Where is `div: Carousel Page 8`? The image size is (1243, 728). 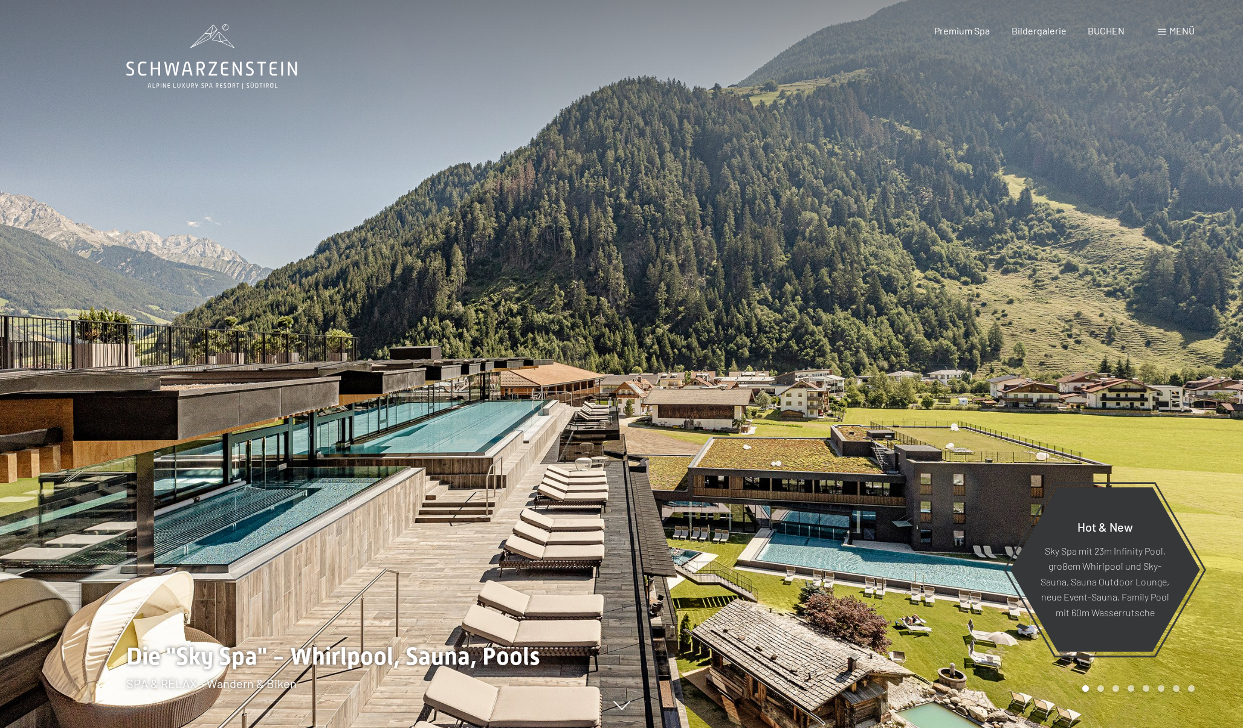
div: Carousel Page 8 is located at coordinates (1191, 688).